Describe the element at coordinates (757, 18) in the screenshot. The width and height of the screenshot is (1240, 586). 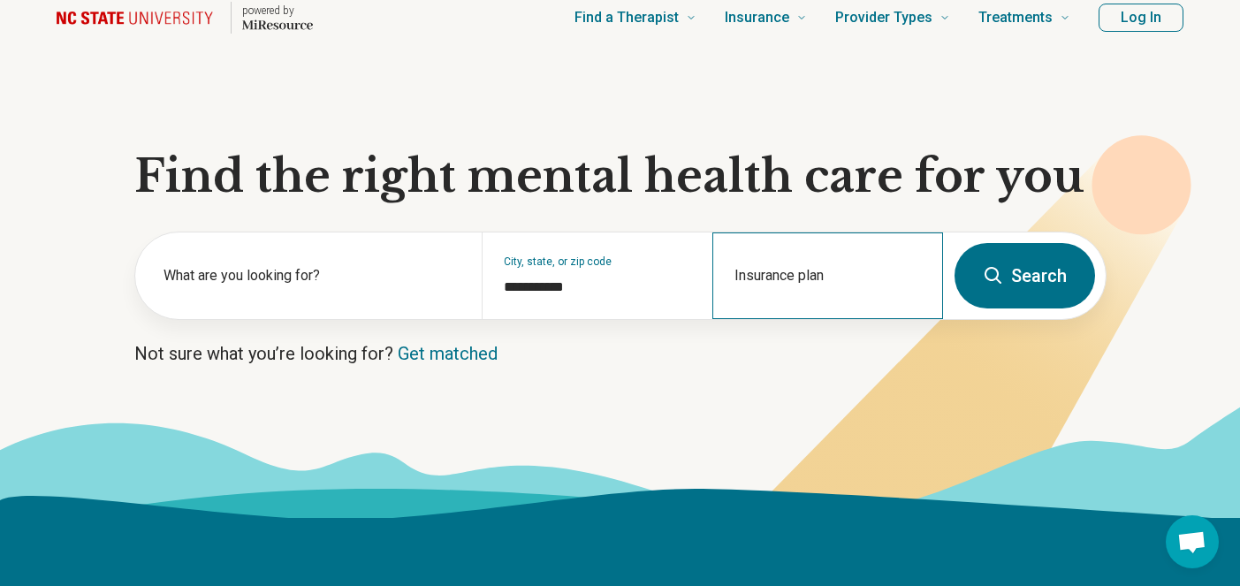
I see `span: Insurance` at that location.